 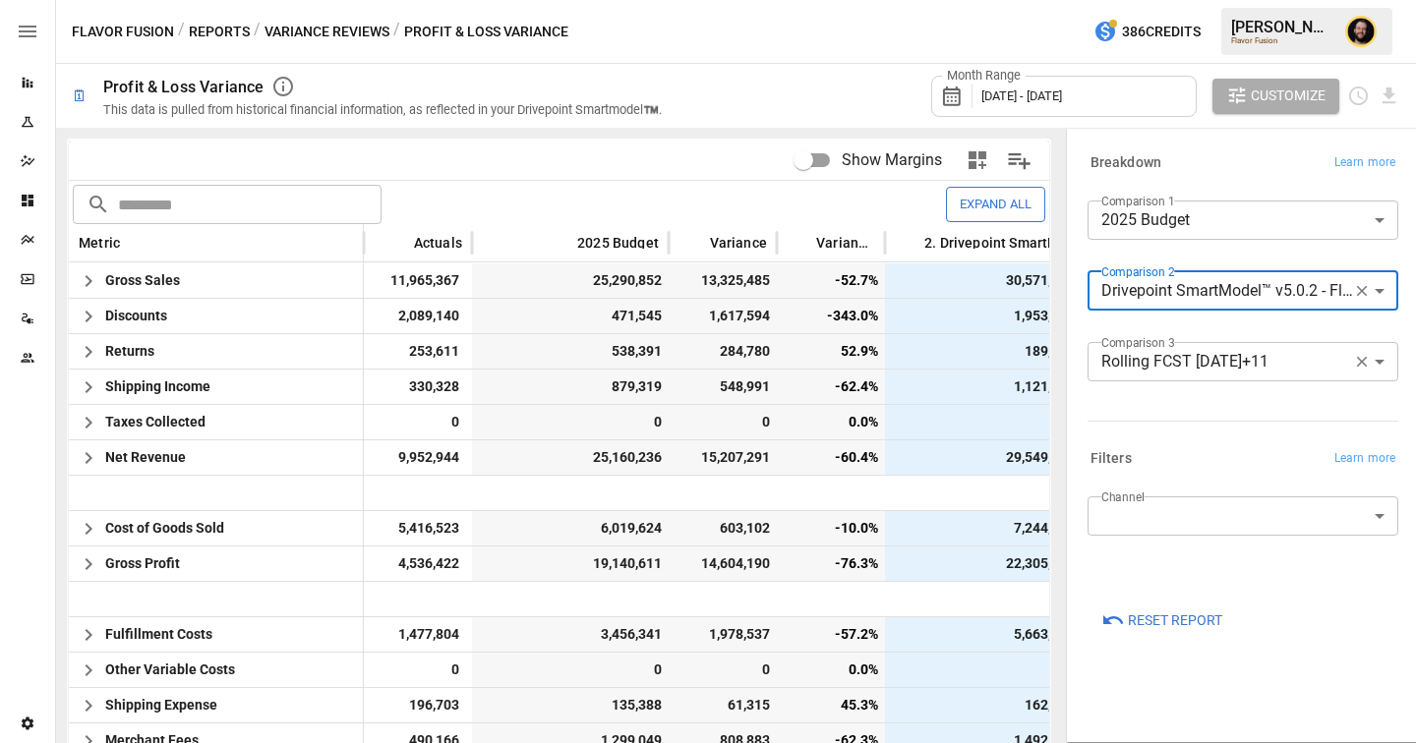 What do you see at coordinates (617, 243) in the screenshot?
I see `span: 2025 Budget` at bounding box center [617, 243].